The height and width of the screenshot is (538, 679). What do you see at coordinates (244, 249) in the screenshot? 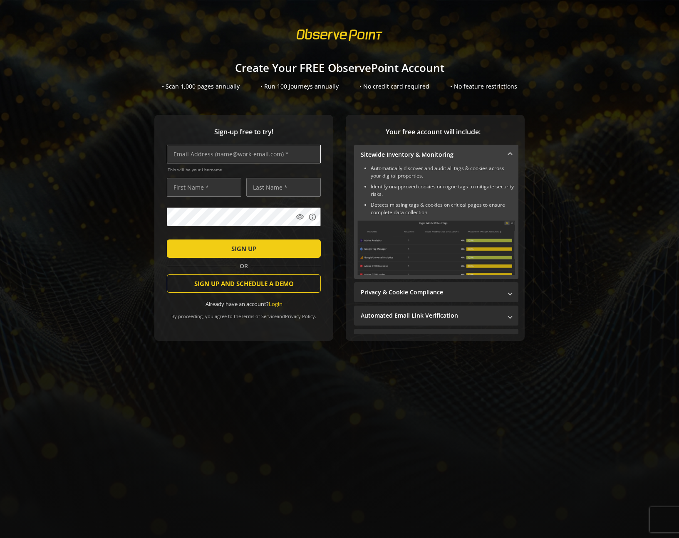
I see `button: SIGN UP` at bounding box center [244, 249].